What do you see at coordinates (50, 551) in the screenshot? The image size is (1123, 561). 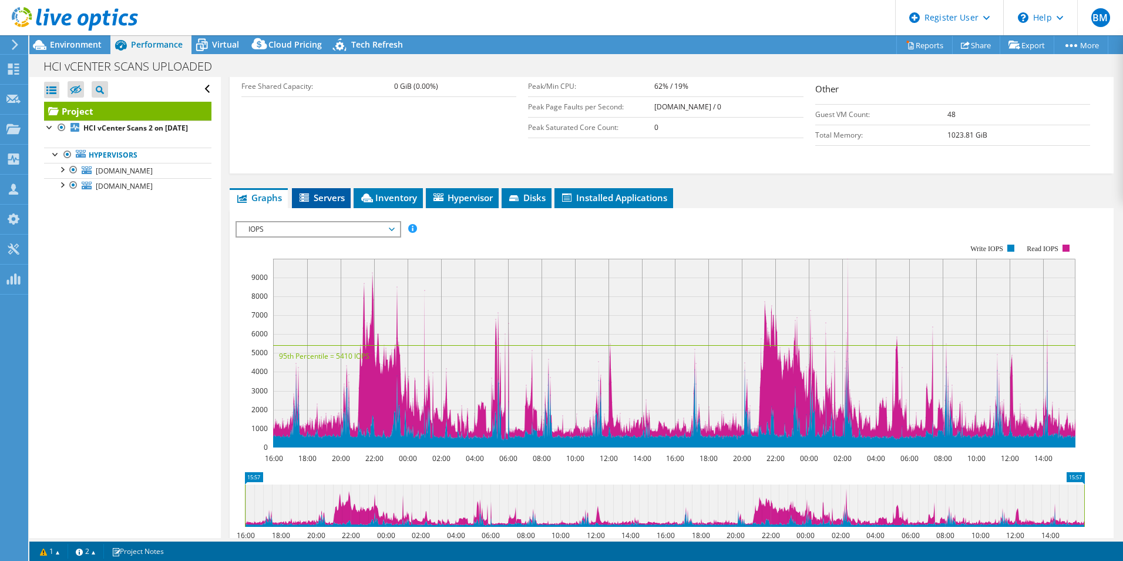 I see `a: 1` at bounding box center [50, 551].